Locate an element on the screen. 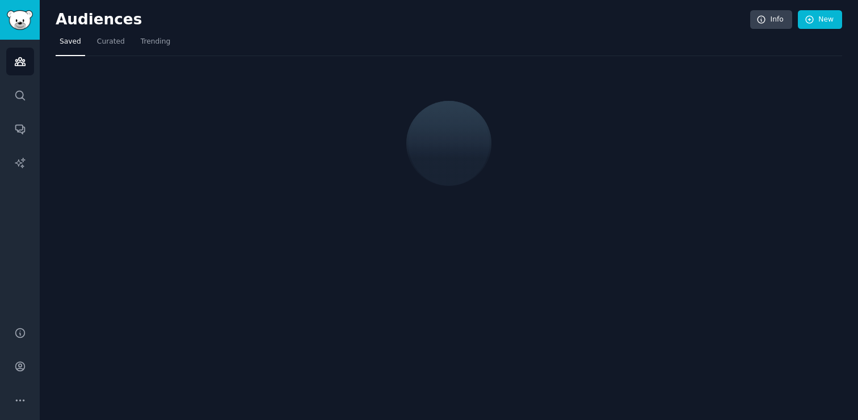 The image size is (858, 420). a: Trending is located at coordinates (155, 44).